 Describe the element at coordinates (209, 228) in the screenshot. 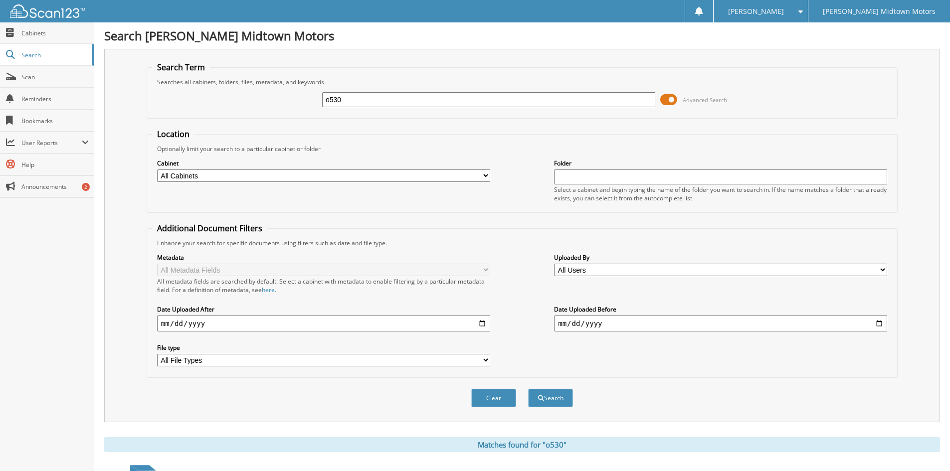

I see `legend: Additional Document Filters` at that location.